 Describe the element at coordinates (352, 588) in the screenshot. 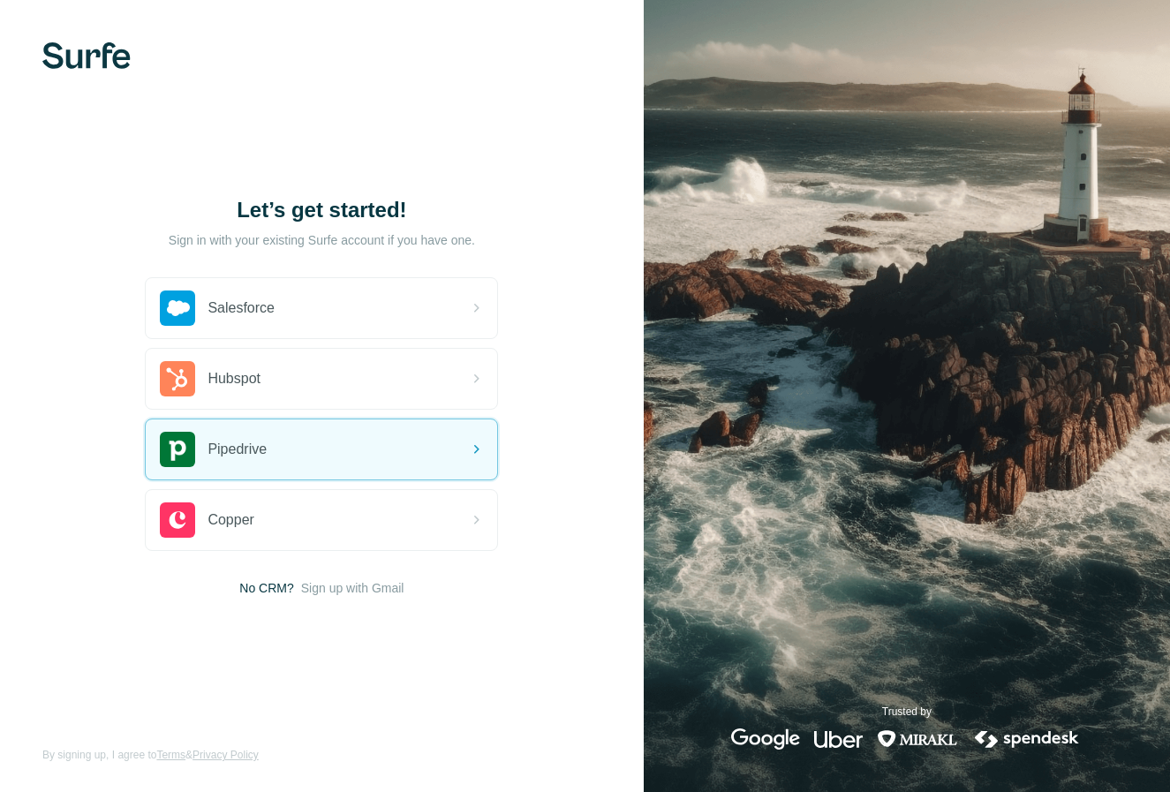

I see `span: Sign up with Gmail` at that location.